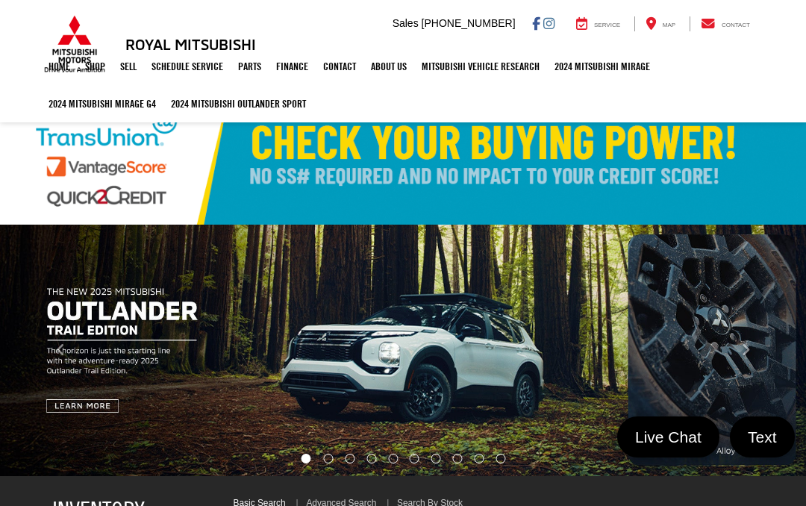 The height and width of the screenshot is (506, 806). What do you see at coordinates (479, 458) in the screenshot?
I see `li: Go to slide number 9.` at bounding box center [479, 458].